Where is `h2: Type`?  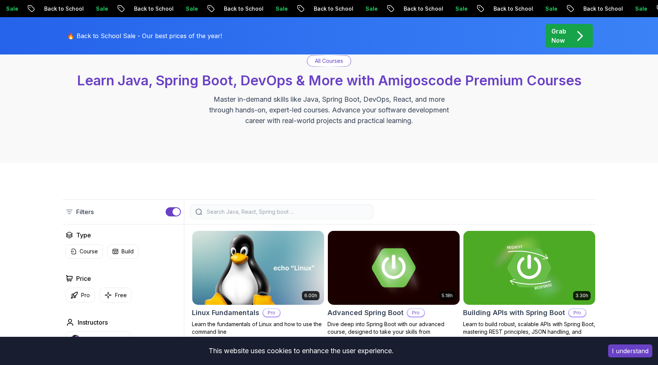
h2: Type is located at coordinates (83, 235).